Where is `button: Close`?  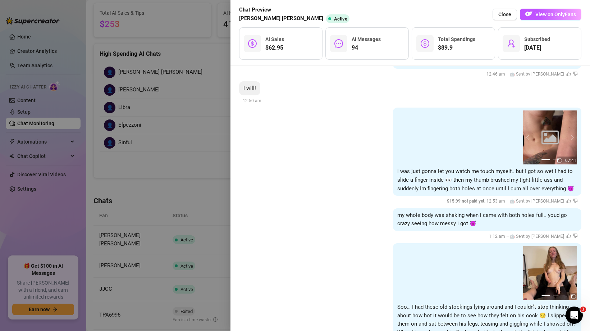
button: Close is located at coordinates (505, 14).